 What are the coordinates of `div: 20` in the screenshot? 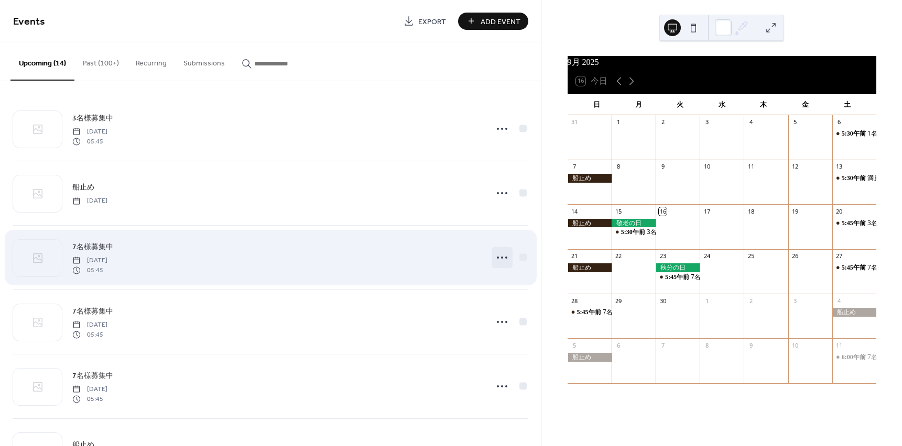 It's located at (839, 211).